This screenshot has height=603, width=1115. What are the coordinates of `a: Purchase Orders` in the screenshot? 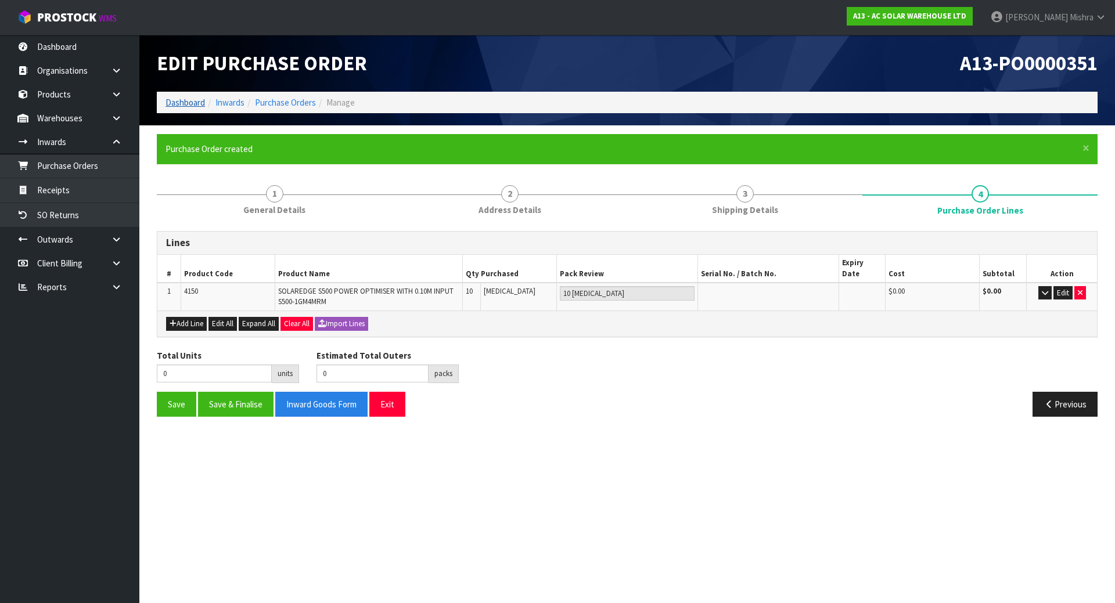 It's located at (285, 102).